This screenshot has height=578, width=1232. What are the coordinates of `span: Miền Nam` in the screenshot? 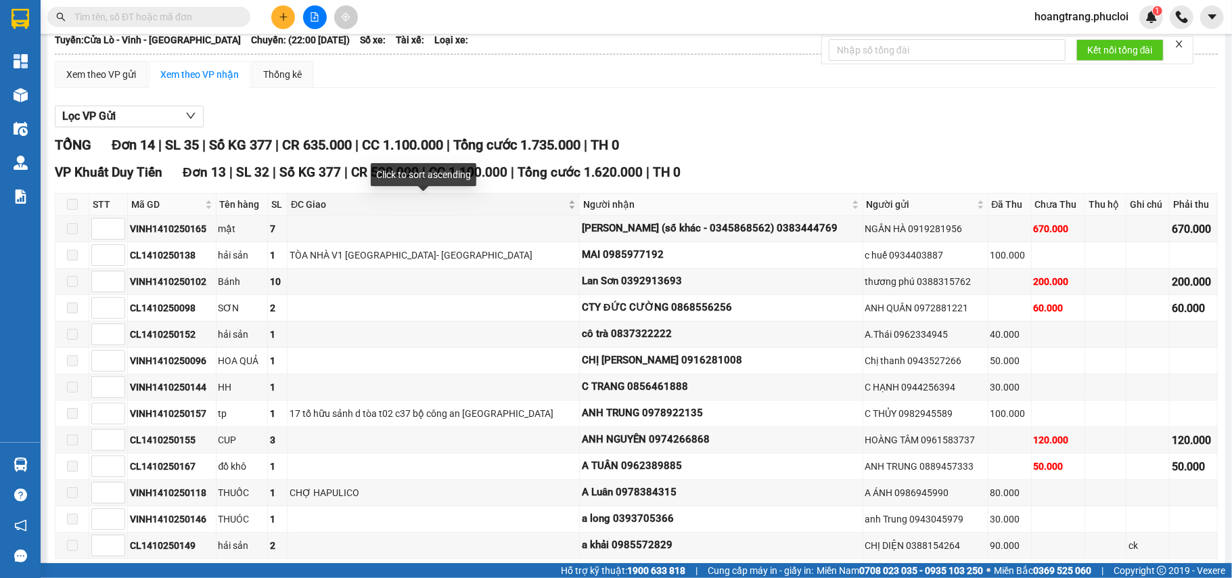 It's located at (900, 570).